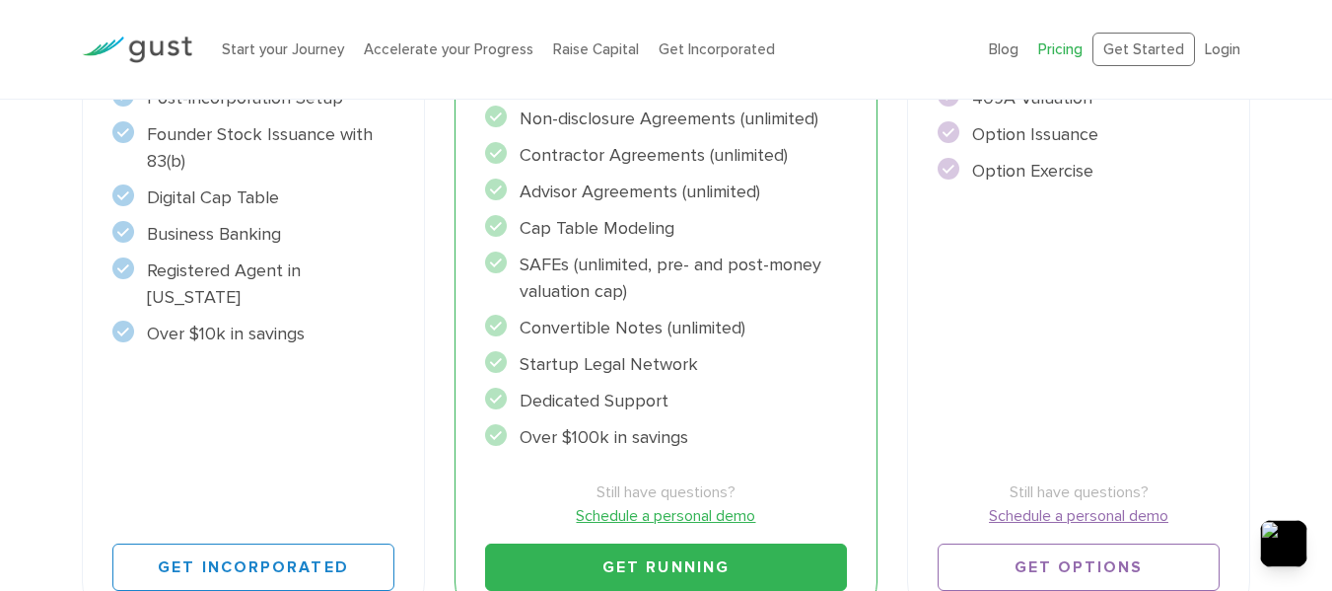 The image size is (1332, 591). What do you see at coordinates (253, 197) in the screenshot?
I see `li: Digital Cap Table` at bounding box center [253, 197].